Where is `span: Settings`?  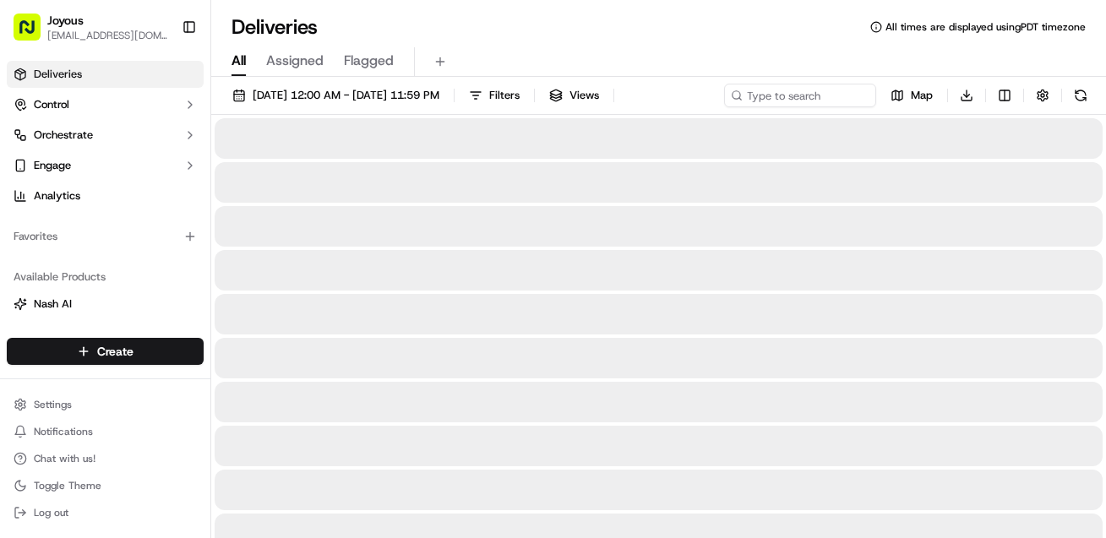
span: Settings is located at coordinates (52, 405).